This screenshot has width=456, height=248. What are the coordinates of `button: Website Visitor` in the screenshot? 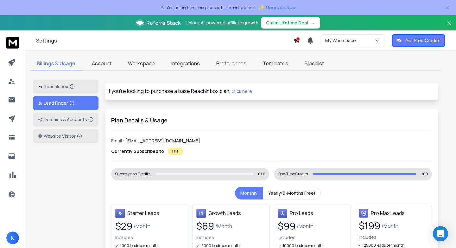 It's located at (66, 136).